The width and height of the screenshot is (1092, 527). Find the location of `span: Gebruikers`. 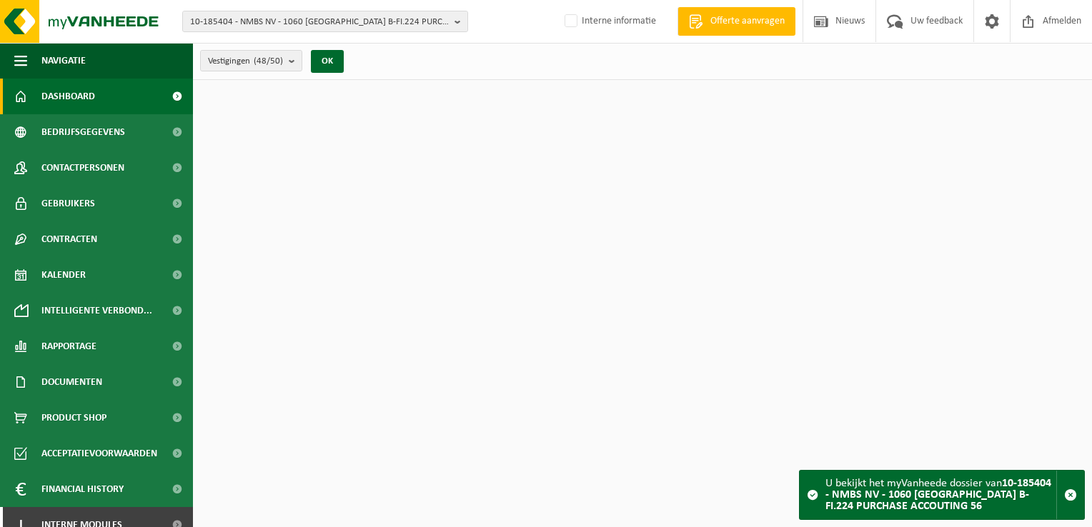

span: Gebruikers is located at coordinates (68, 204).